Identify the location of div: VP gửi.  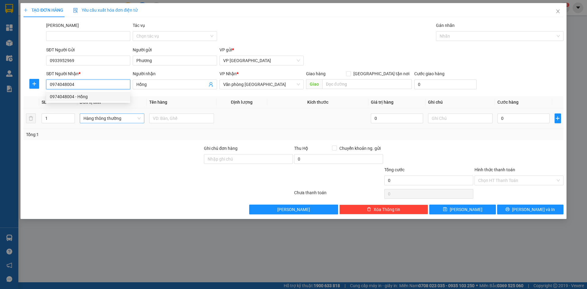
(261, 50).